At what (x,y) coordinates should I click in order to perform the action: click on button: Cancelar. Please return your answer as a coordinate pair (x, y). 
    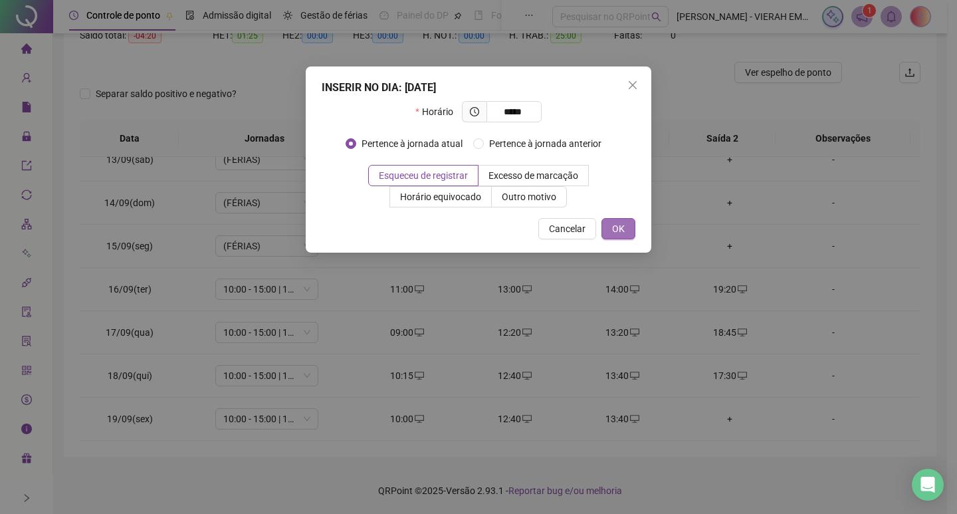
    Looking at the image, I should click on (567, 229).